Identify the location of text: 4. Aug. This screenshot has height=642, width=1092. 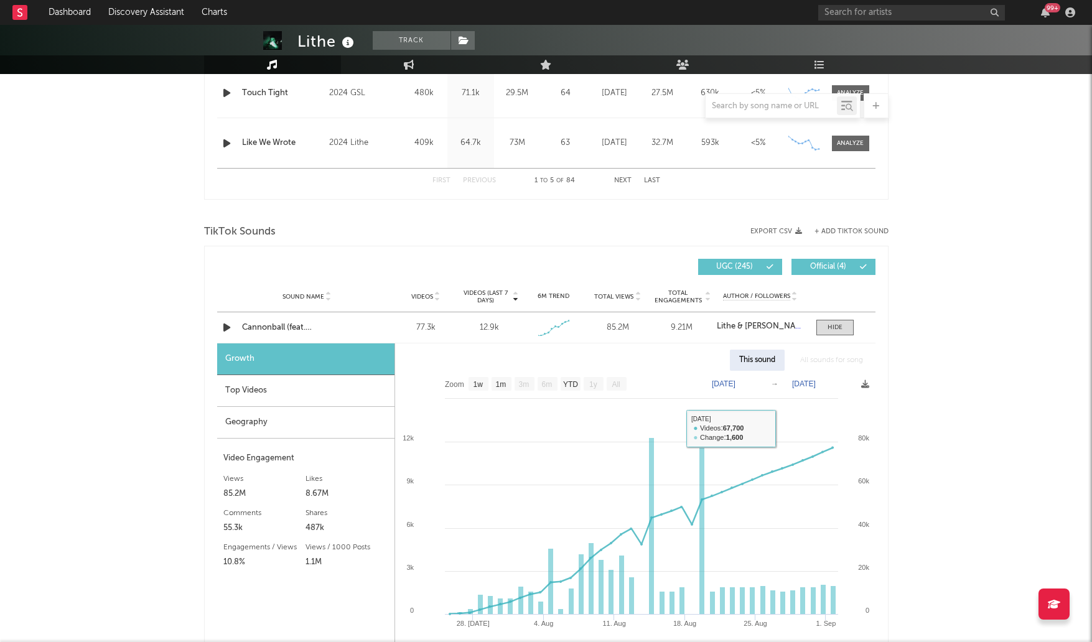
(543, 624).